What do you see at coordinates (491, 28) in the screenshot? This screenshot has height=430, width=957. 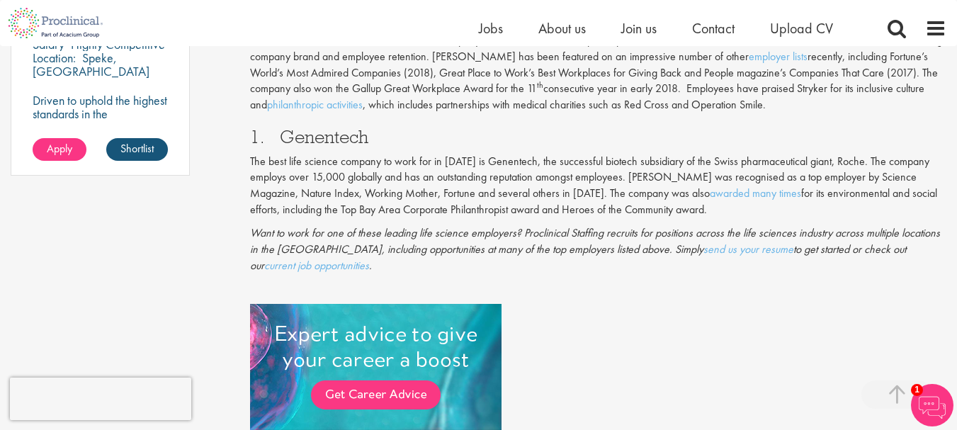 I see `a: Jobs` at bounding box center [491, 28].